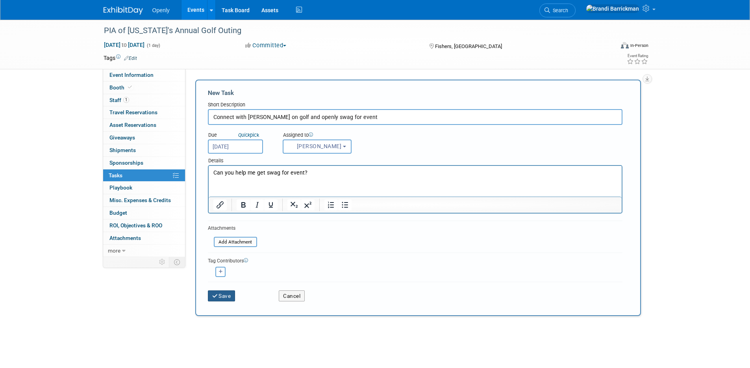 The width and height of the screenshot is (750, 368). Describe the element at coordinates (232, 228) in the screenshot. I see `div: Attachments` at that location.